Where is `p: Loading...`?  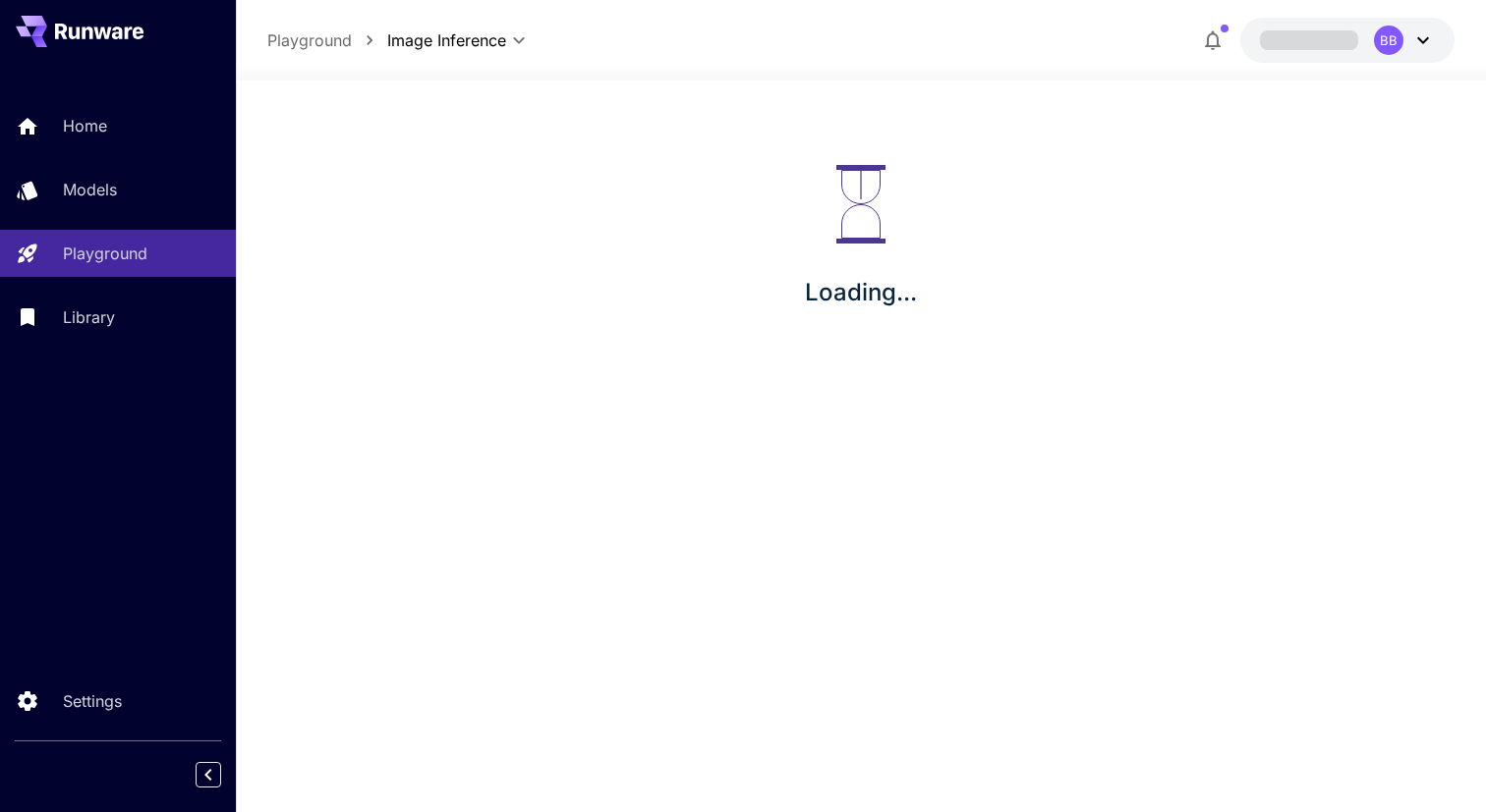 p: Loading... is located at coordinates (861, 293).